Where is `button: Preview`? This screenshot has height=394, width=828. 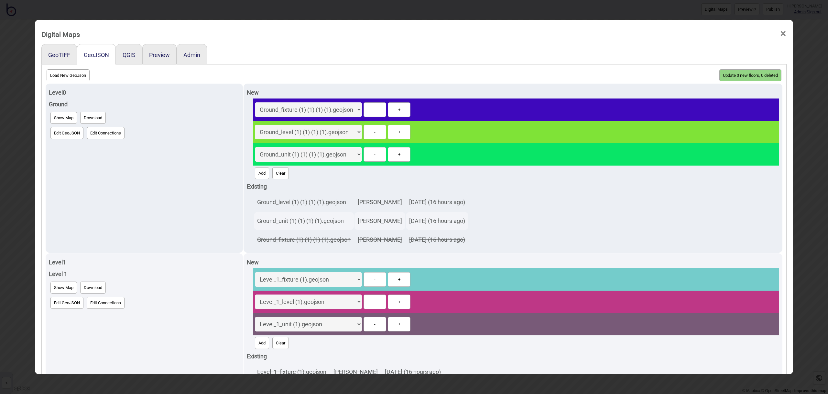
button: Preview is located at coordinates (160, 55).